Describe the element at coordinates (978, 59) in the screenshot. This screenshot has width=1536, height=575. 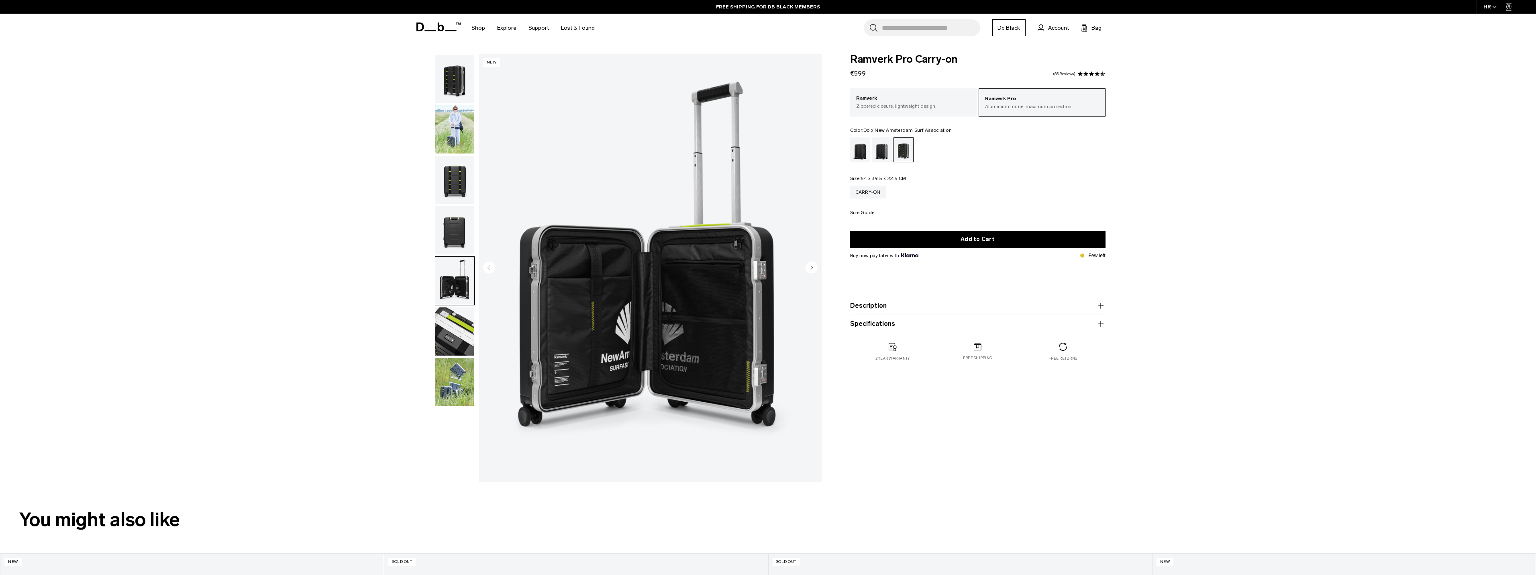
I see `span: Ramverk Pro Carry-on` at that location.